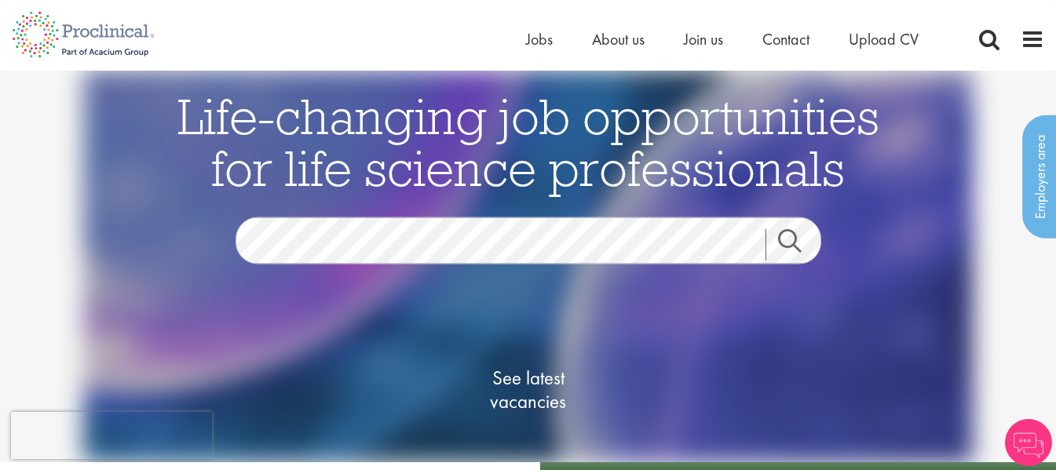 The height and width of the screenshot is (470, 1056). I want to click on a: Jobs, so click(539, 39).